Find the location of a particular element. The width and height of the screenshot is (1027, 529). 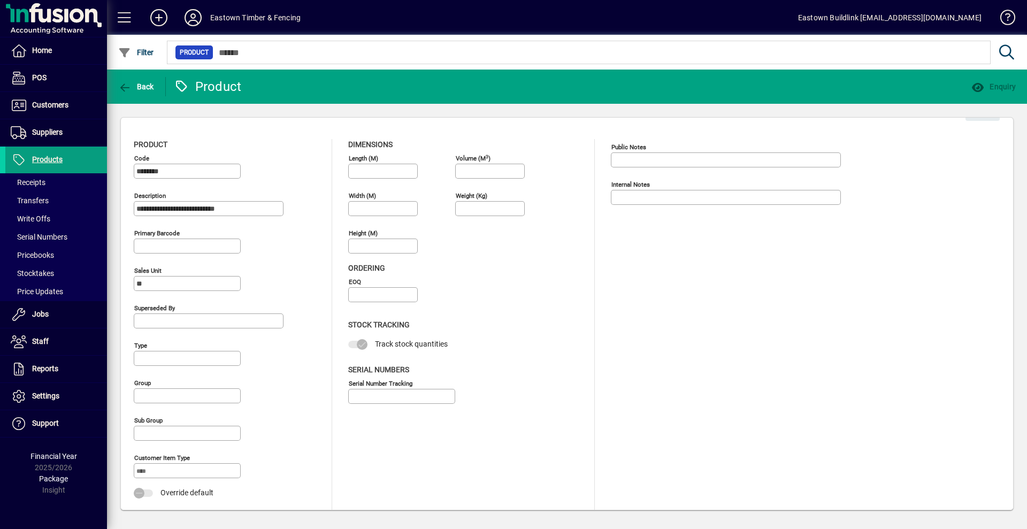

button: Filter is located at coordinates (136, 52).